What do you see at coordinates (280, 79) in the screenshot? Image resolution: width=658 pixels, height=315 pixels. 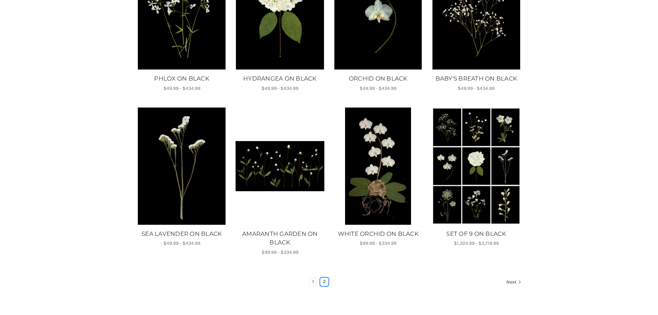 I see `a: HYDRANGEA ON BLACK, Price range from $49.99 to $434.99` at bounding box center [280, 79].